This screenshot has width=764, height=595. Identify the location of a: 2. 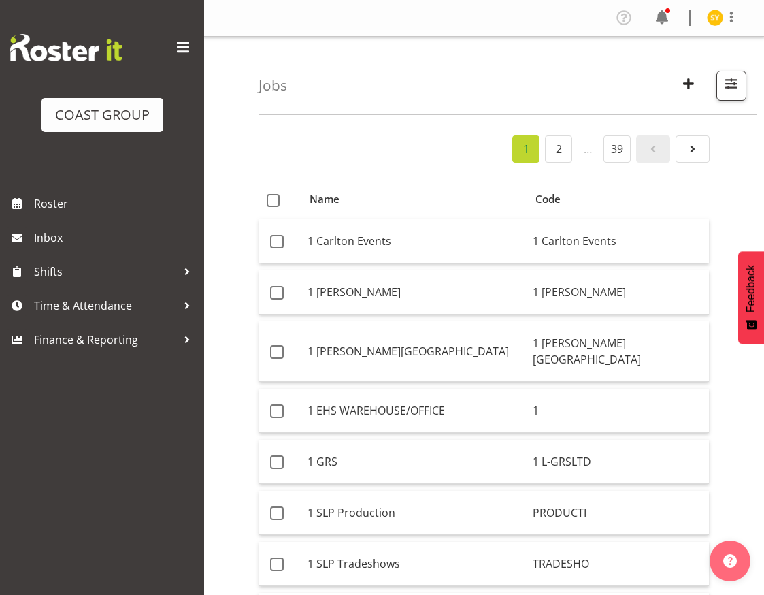
(559, 149).